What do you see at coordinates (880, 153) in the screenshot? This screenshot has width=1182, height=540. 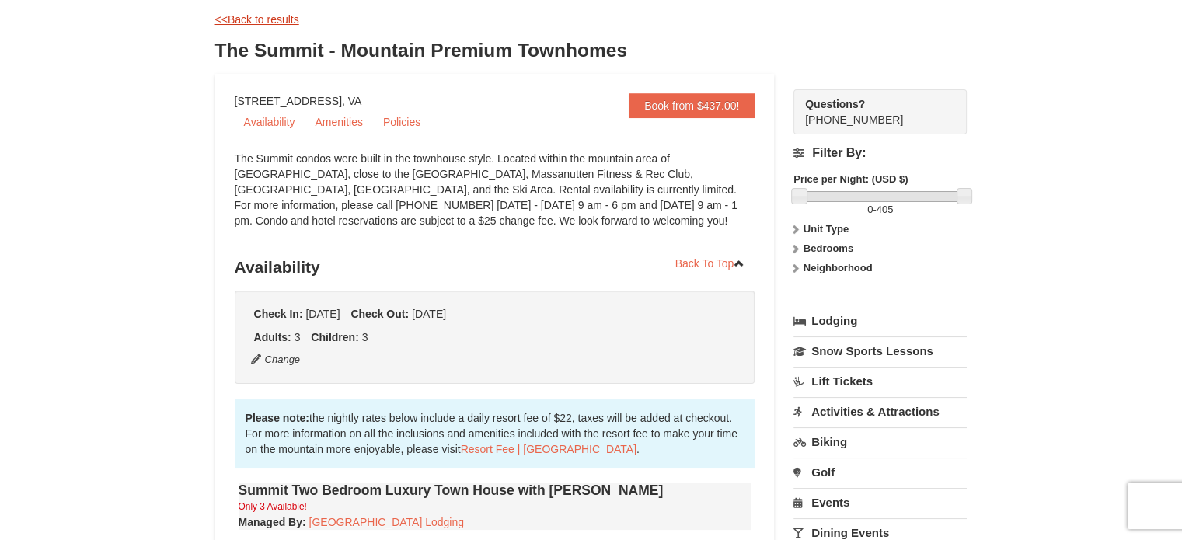 I see `h4: Filter By:` at bounding box center [880, 153].